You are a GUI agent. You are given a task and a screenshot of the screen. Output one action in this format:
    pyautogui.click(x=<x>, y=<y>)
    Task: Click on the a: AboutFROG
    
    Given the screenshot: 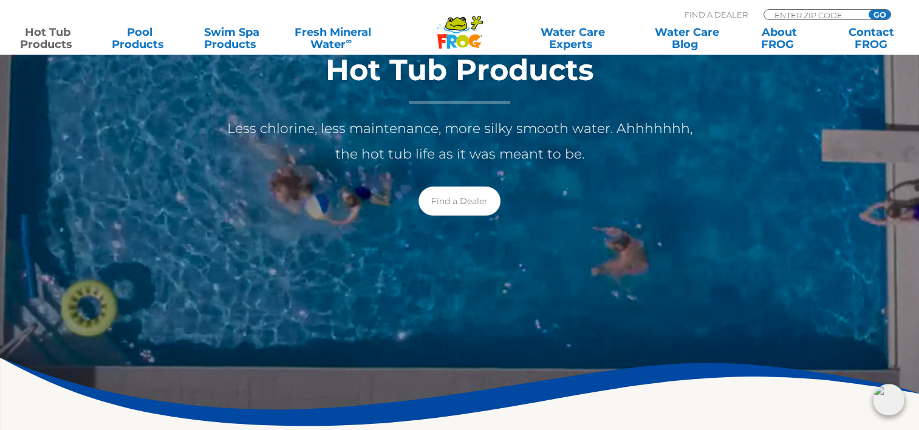 What is the action you would take?
    pyautogui.click(x=780, y=38)
    